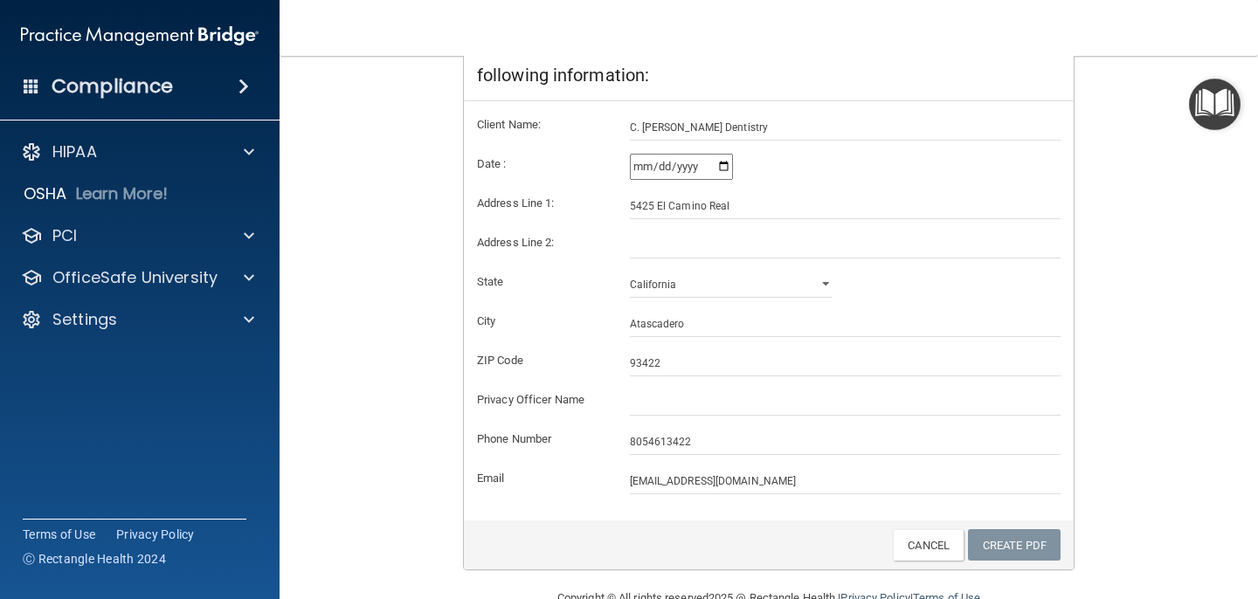 The height and width of the screenshot is (599, 1258). What do you see at coordinates (112, 86) in the screenshot?
I see `h4: Compliance` at bounding box center [112, 86].